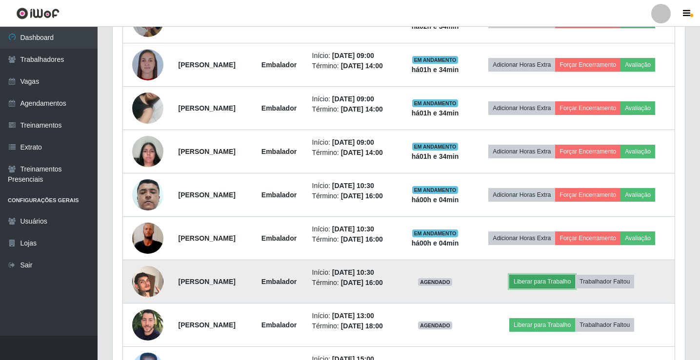 This screenshot has height=360, width=700. What do you see at coordinates (148, 282) in the screenshot?
I see `img: 1726002463138.jpeg` at bounding box center [148, 282].